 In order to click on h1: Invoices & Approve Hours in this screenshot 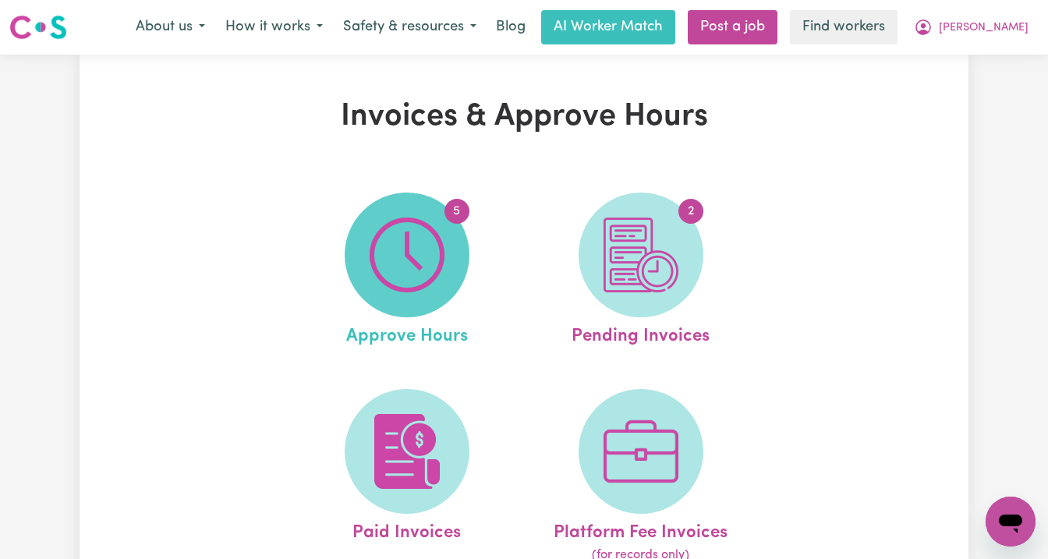, I will do `click(524, 117)`.